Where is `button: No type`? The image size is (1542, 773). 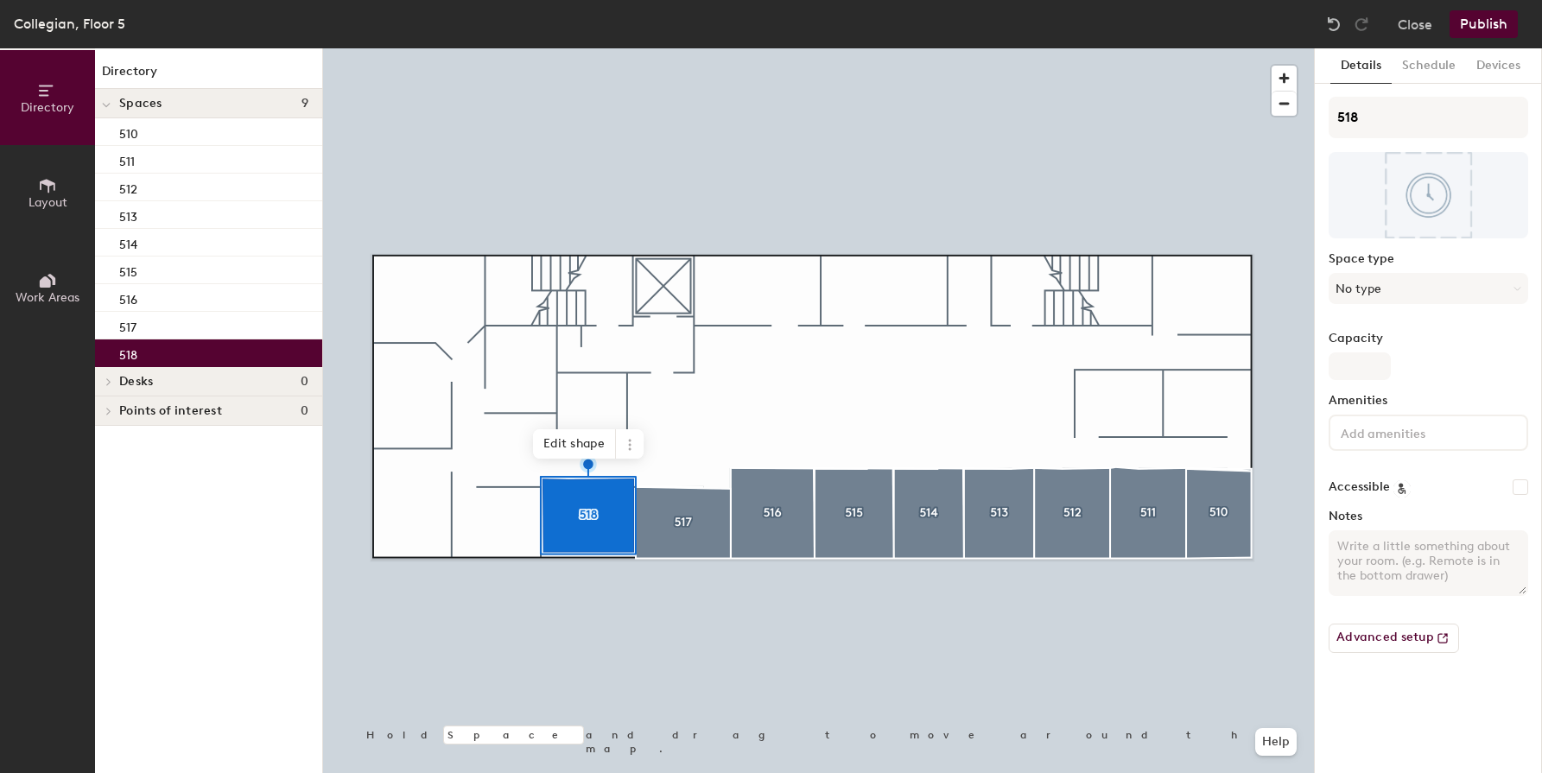 button: No type is located at coordinates (1428, 289).